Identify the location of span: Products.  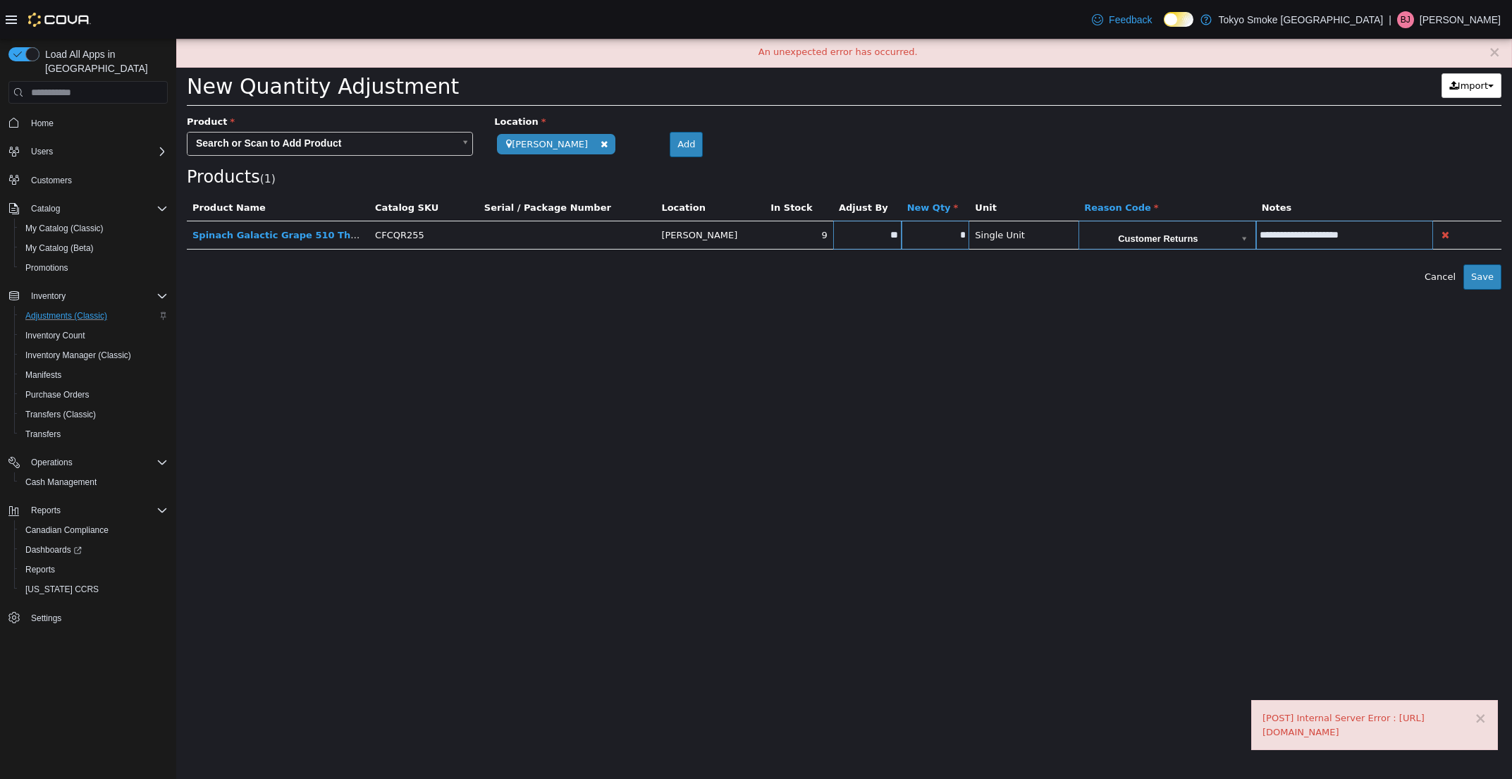
(47, 138).